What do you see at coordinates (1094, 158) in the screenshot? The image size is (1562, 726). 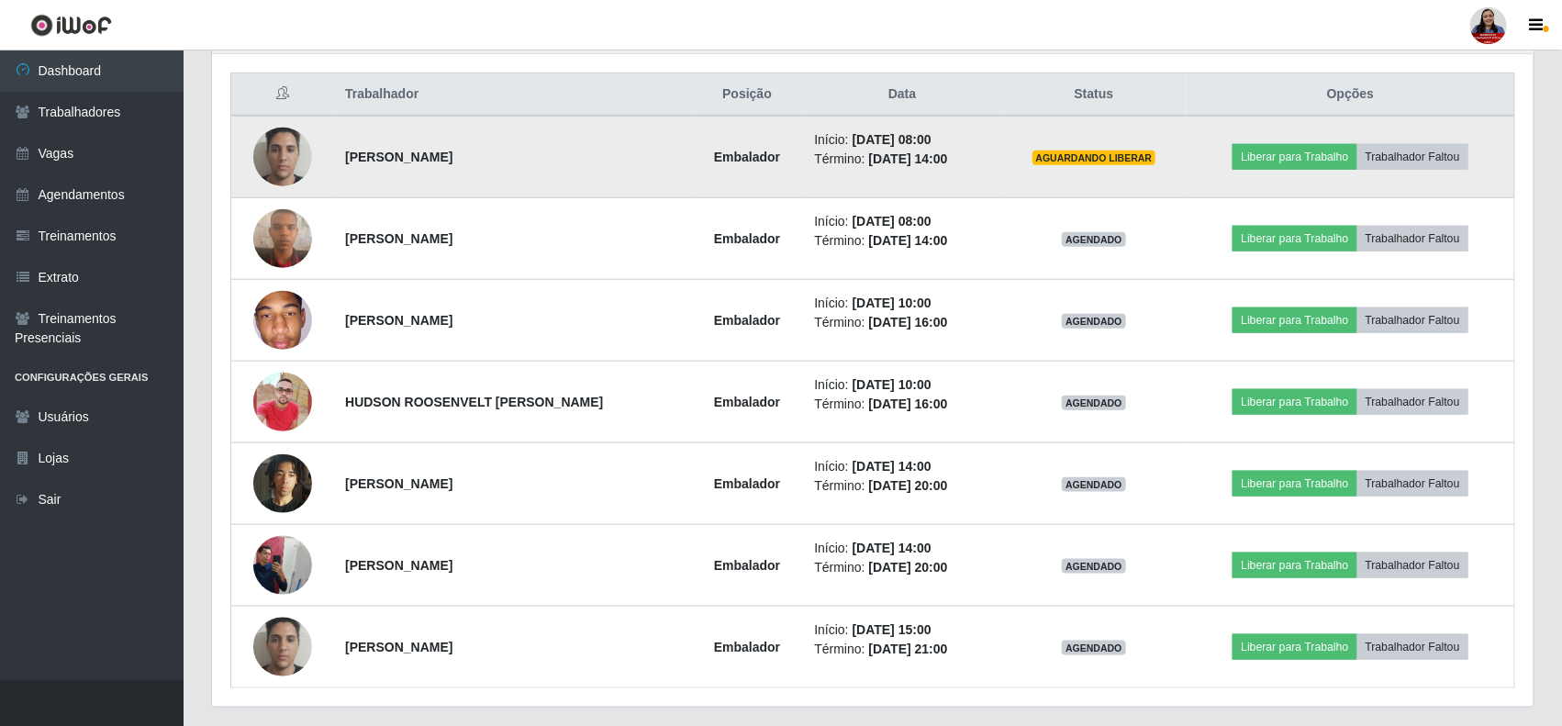 I see `span: AGUARDANDO LIBERAR` at bounding box center [1094, 158].